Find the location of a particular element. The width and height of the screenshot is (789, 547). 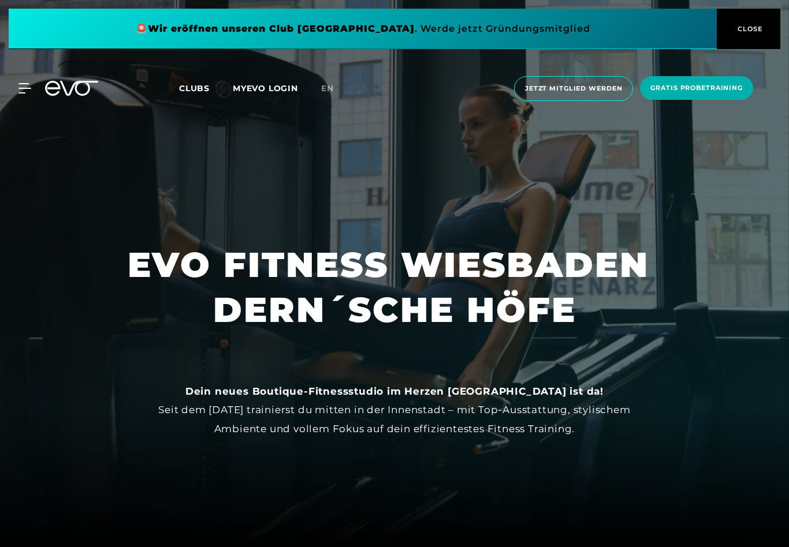

span: Jetzt Mitglied werden is located at coordinates (573, 88).